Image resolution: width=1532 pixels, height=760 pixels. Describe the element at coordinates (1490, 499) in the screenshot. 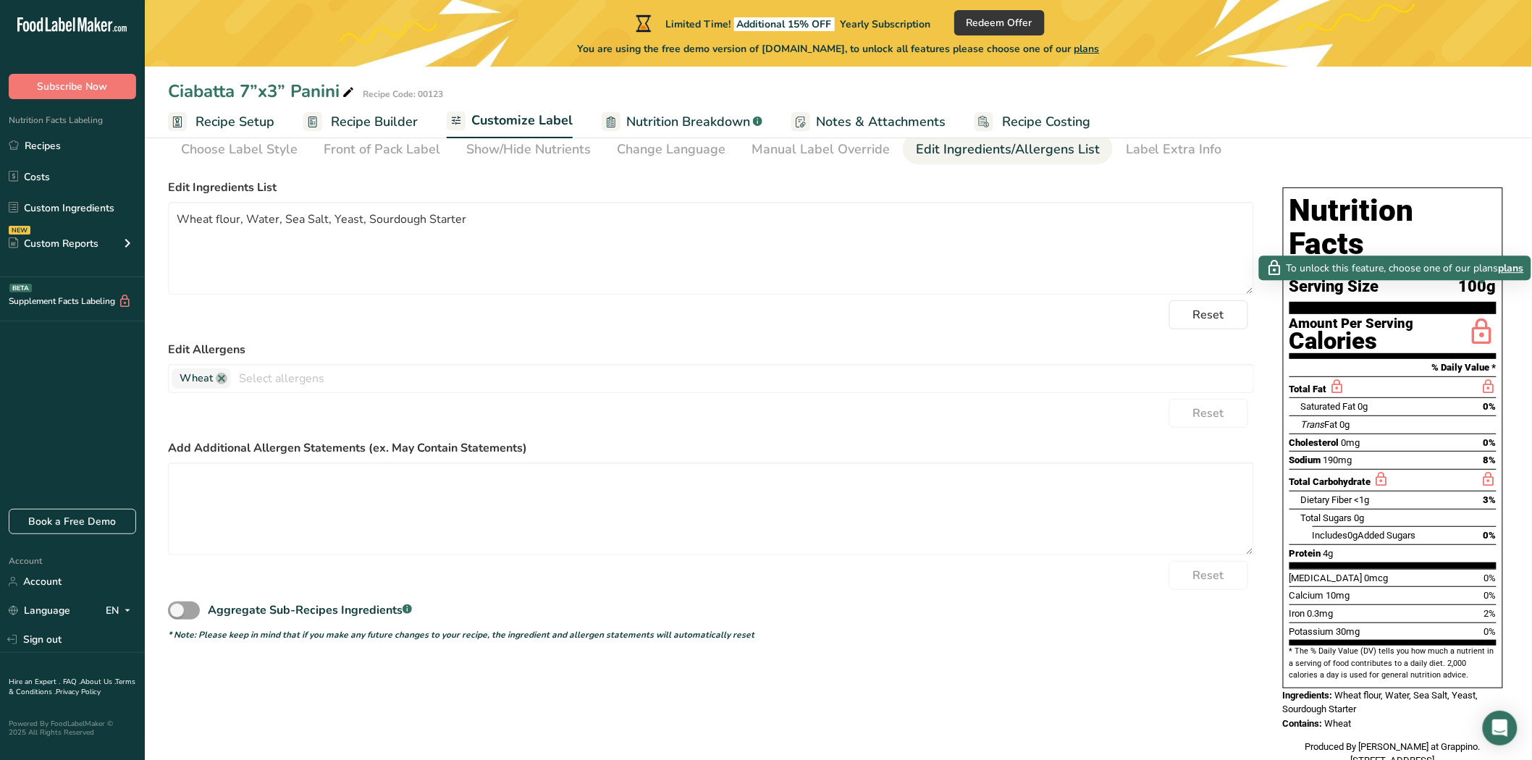

I see `span: 3%` at that location.